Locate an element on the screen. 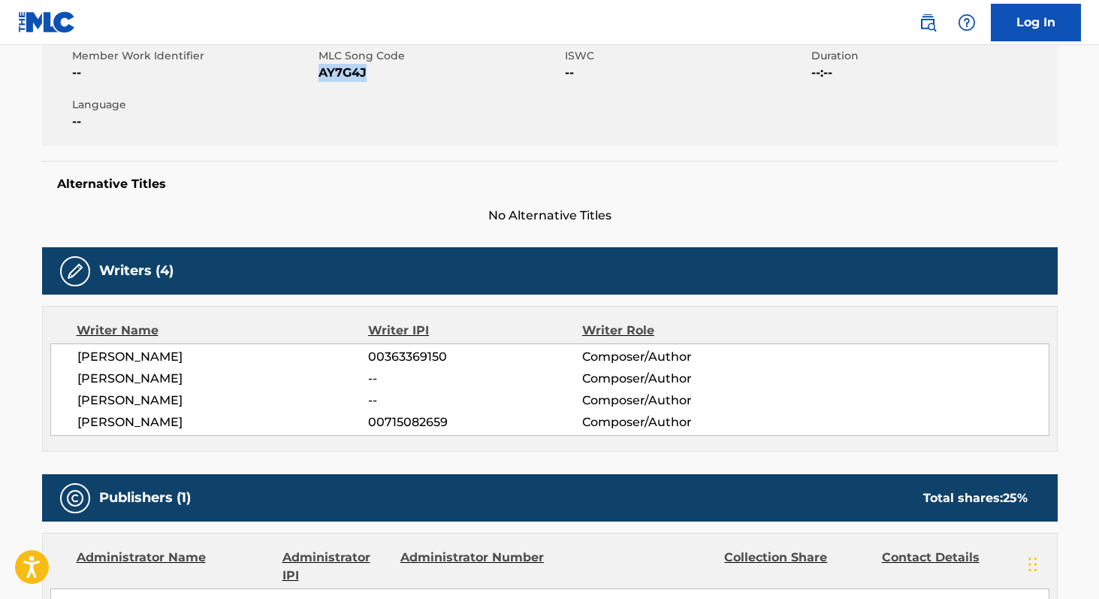 This screenshot has width=1099, height=599. div: Administrator Number is located at coordinates (473, 566).